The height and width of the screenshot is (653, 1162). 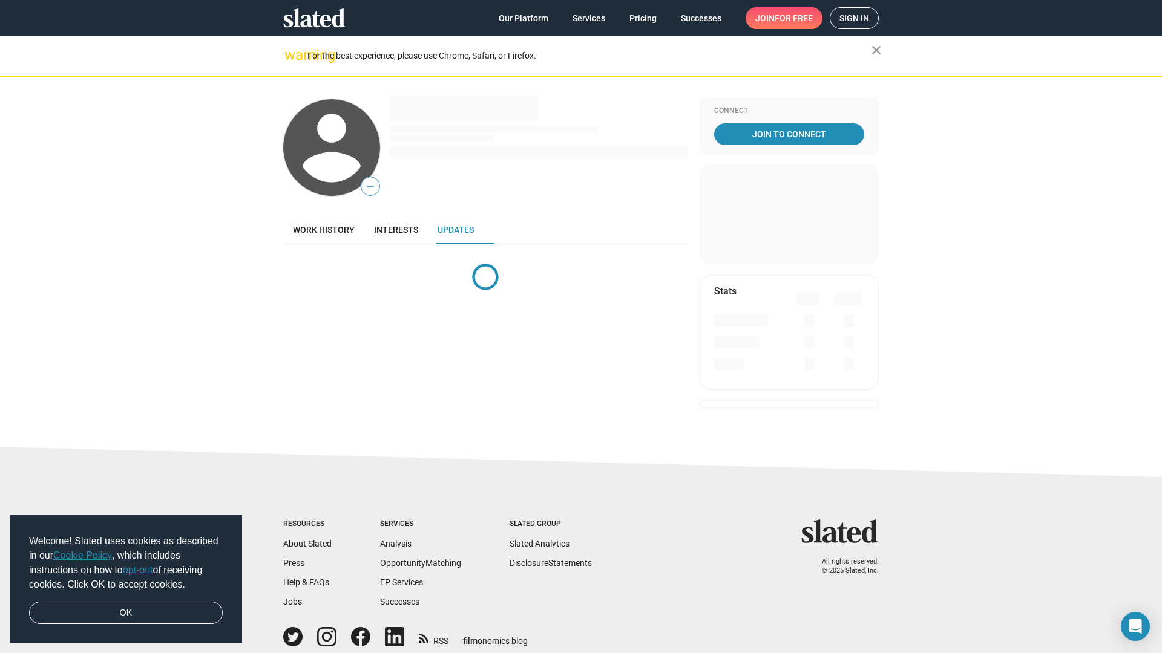 What do you see at coordinates (307, 544) in the screenshot?
I see `a: About Slated` at bounding box center [307, 544].